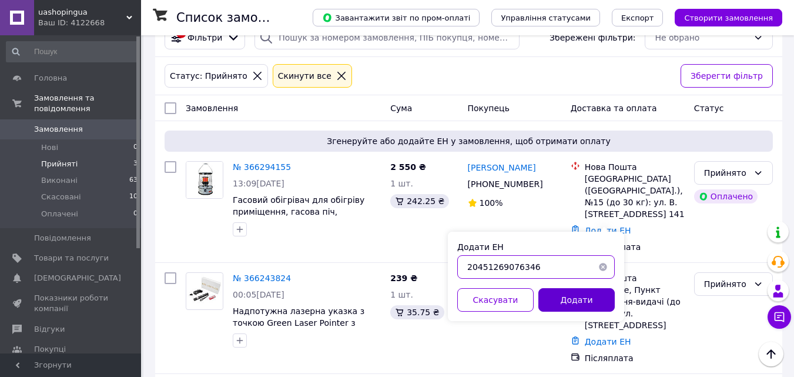 The height and width of the screenshot is (377, 794). I want to click on a: Створити замовлення, so click(722, 17).